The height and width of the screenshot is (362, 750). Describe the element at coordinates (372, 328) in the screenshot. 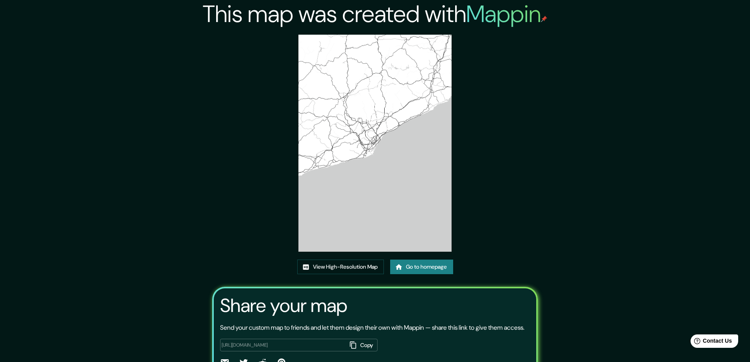

I see `p: Send your custom map to friends and let them design their own with Mappin — share this link to gi...` at that location.